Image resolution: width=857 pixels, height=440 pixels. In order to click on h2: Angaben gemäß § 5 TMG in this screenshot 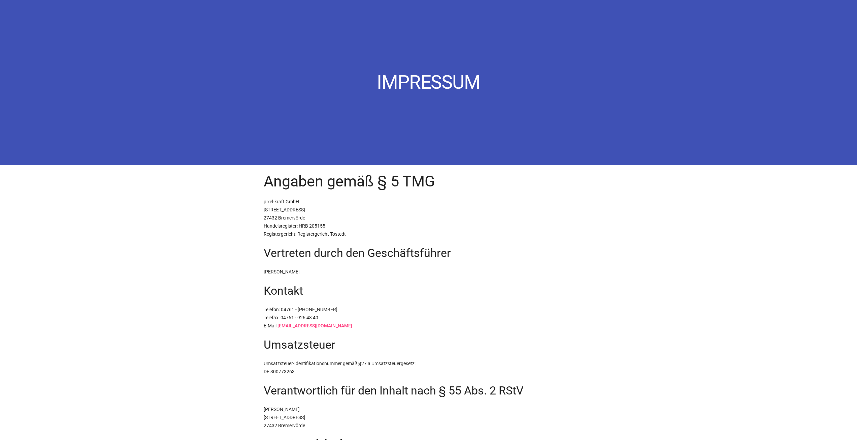, I will do `click(429, 181)`.